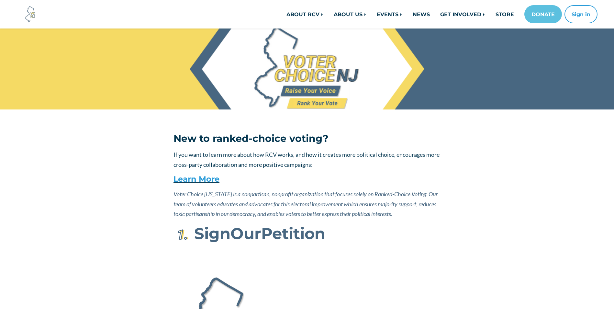 The image size is (614, 309). I want to click on a: STORE, so click(505, 14).